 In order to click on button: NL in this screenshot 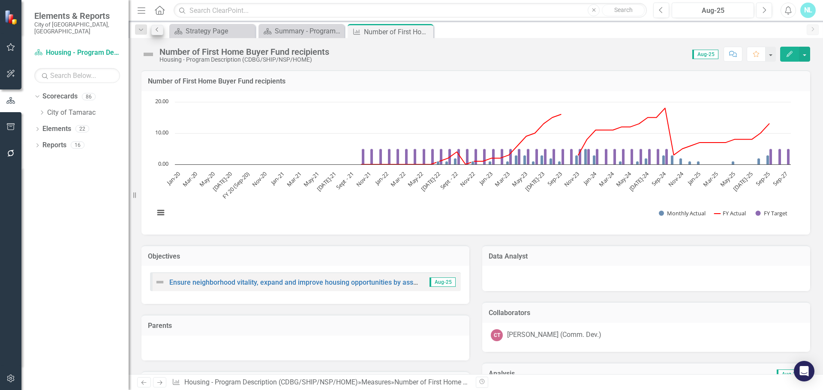, I will do `click(808, 10)`.